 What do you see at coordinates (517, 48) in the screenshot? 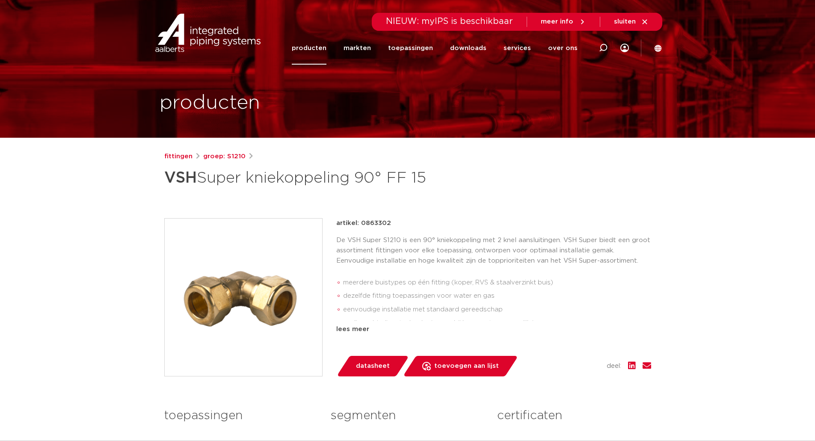
I see `a: services` at bounding box center [517, 48].